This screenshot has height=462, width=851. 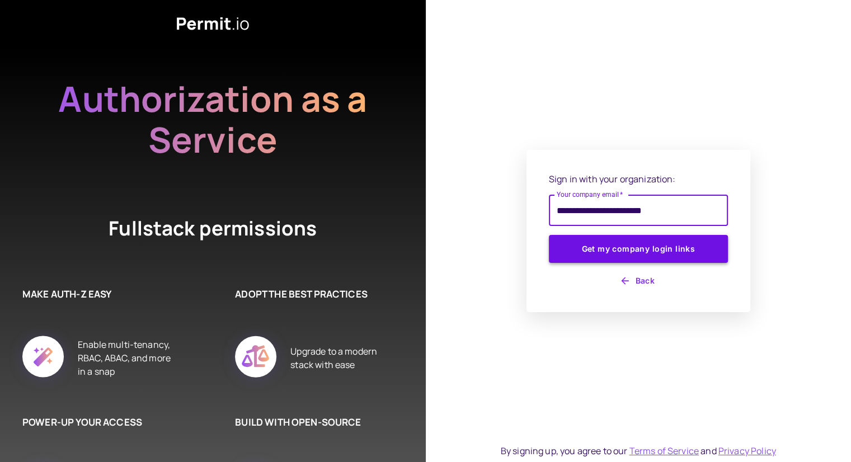 I want to click on h6: POWER-UP YOUR ACCESS, so click(x=101, y=423).